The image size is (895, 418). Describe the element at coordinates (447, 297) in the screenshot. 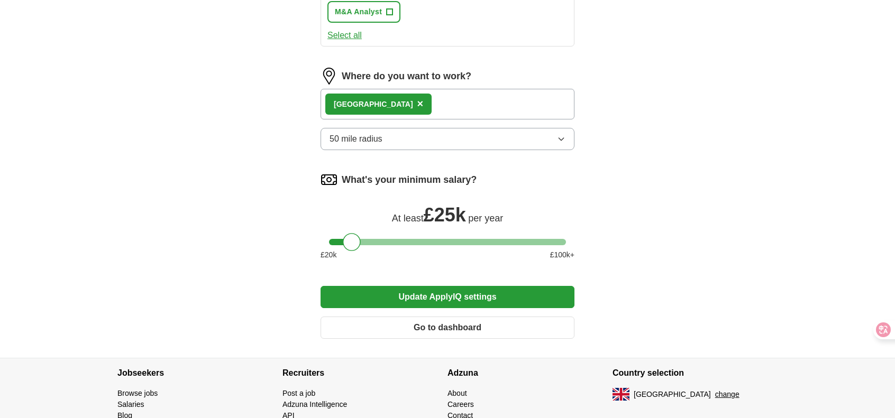

I see `button: Update ApplyIQ settings` at that location.